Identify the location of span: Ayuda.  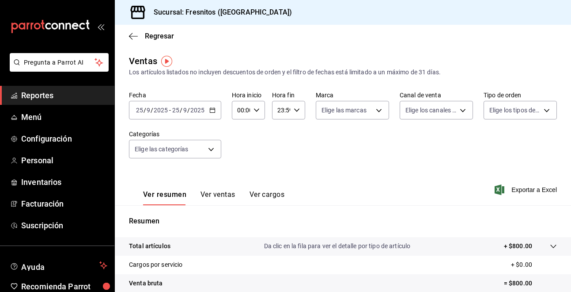
(58, 265).